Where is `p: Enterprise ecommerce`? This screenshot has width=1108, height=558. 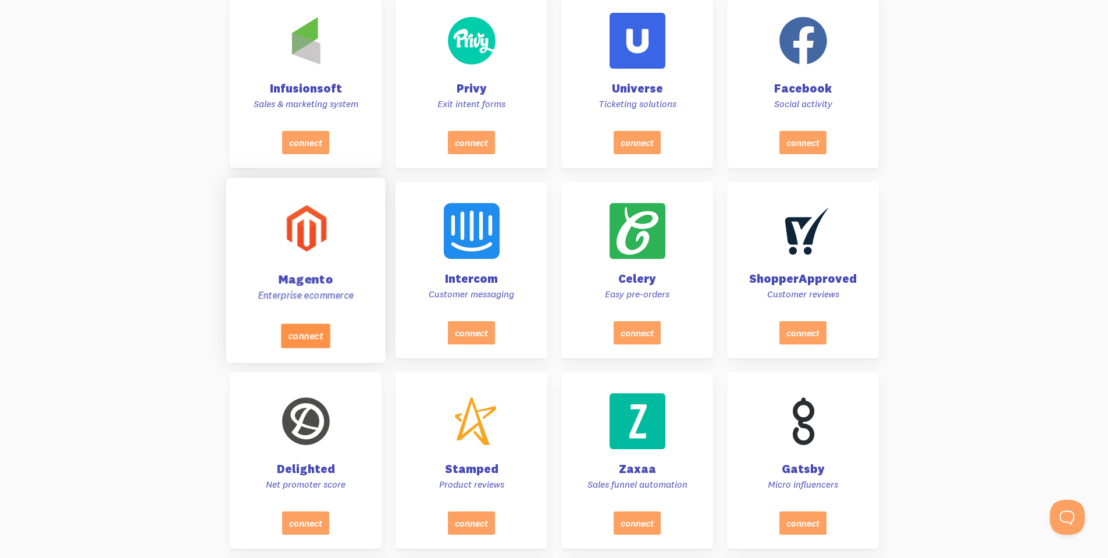
p: Enterprise ecommerce is located at coordinates (305, 295).